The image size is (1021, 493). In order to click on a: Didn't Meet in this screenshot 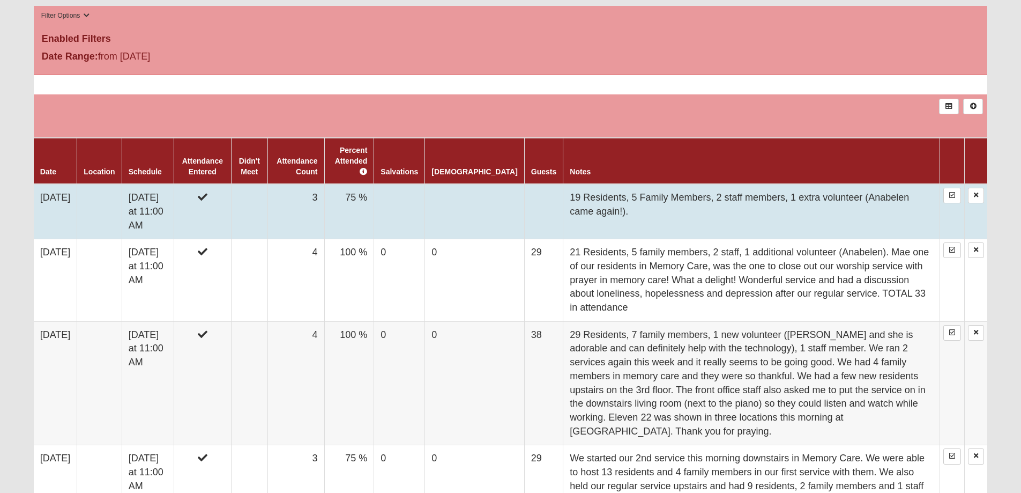, I will do `click(249, 166)`.